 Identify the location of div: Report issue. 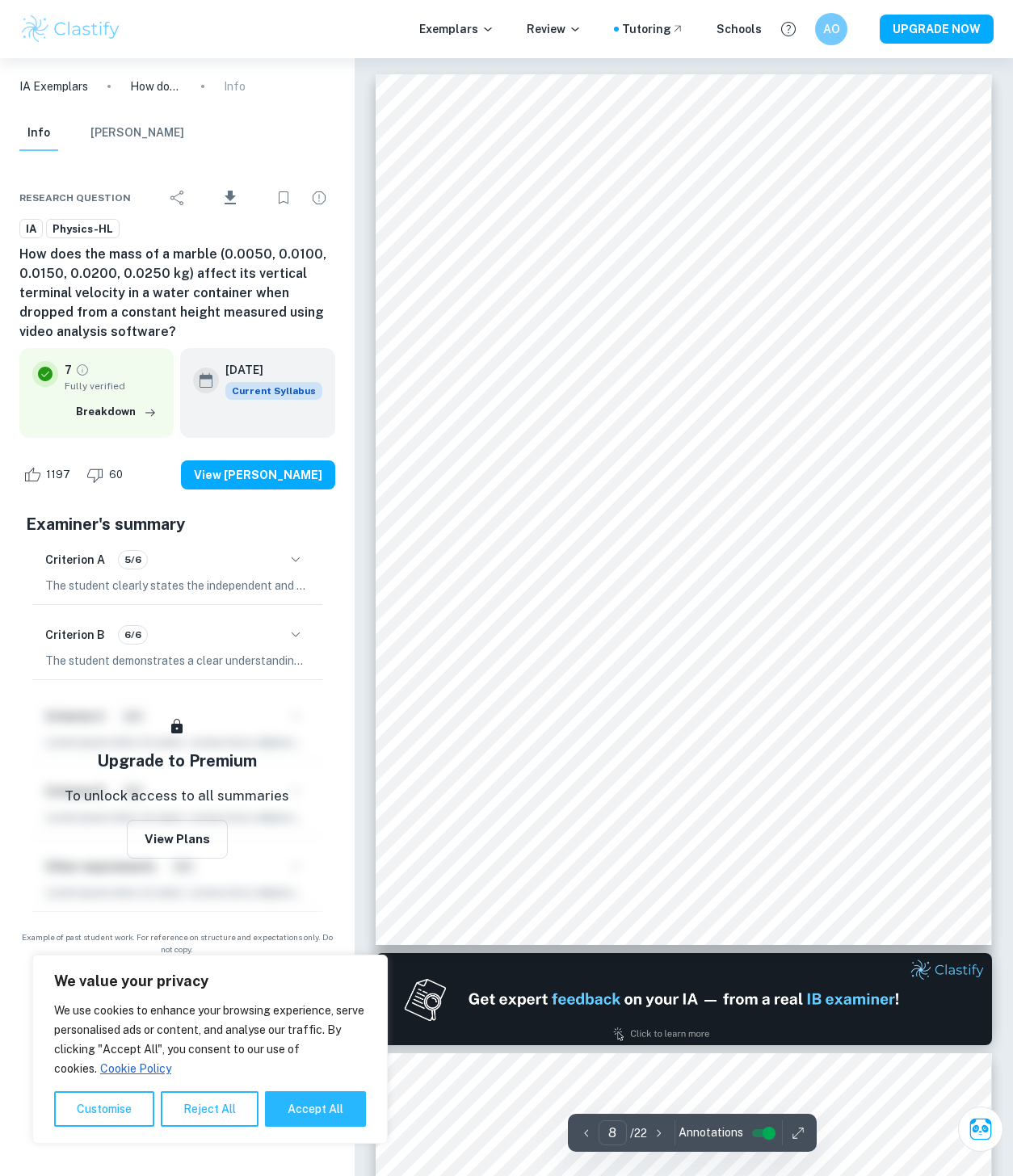
(319, 198).